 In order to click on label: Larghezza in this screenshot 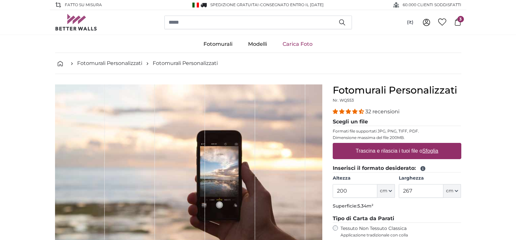, I will do `click(429, 179)`.